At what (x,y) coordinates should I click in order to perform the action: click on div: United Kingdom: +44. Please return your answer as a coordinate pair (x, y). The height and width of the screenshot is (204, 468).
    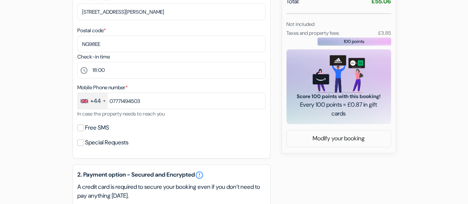
    Looking at the image, I should click on (93, 101).